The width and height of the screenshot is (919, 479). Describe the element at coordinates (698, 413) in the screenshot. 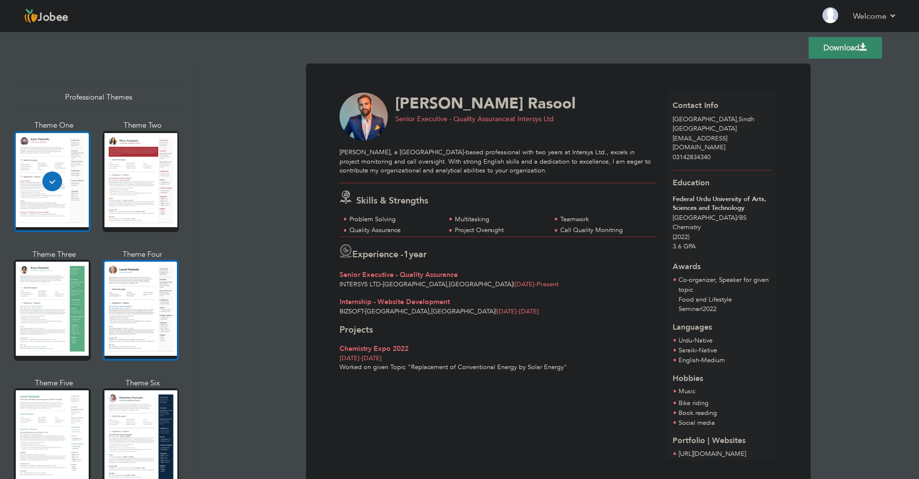

I see `span: Book reading` at that location.